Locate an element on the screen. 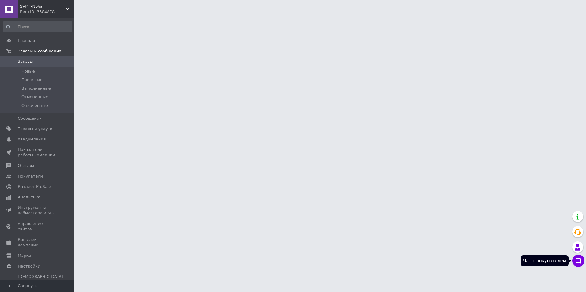  span: Аналитика is located at coordinates (29, 197).